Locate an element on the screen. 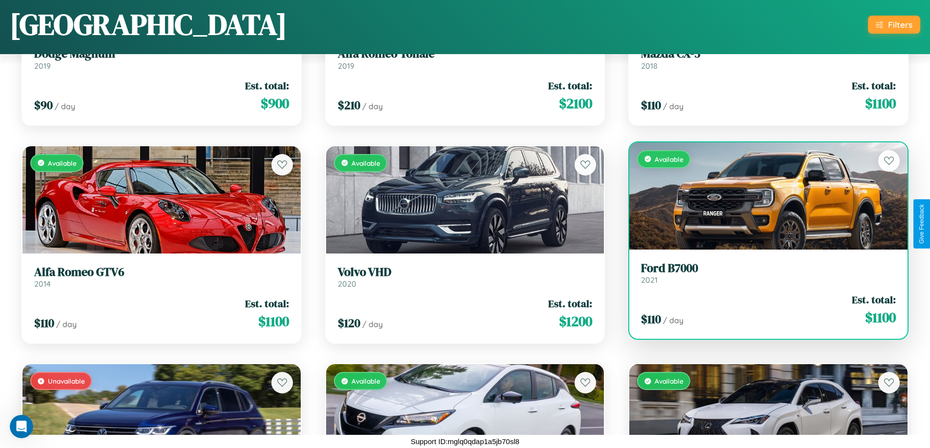  div: Give Feedback is located at coordinates (921, 224).